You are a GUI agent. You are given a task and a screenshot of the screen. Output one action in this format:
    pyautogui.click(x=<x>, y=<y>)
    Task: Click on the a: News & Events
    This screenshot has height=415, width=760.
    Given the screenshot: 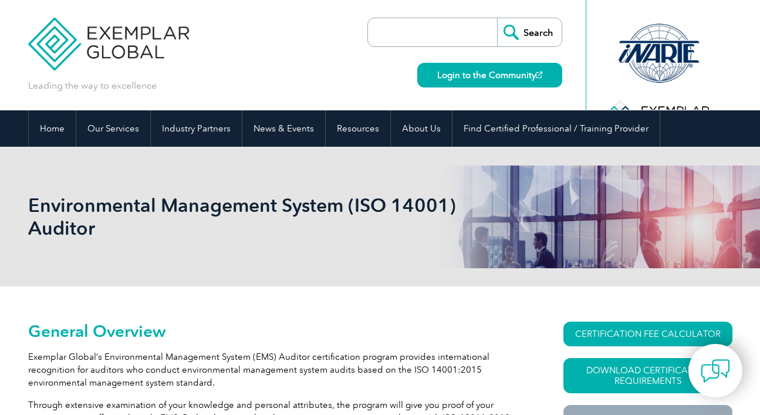 What is the action you would take?
    pyautogui.click(x=283, y=129)
    